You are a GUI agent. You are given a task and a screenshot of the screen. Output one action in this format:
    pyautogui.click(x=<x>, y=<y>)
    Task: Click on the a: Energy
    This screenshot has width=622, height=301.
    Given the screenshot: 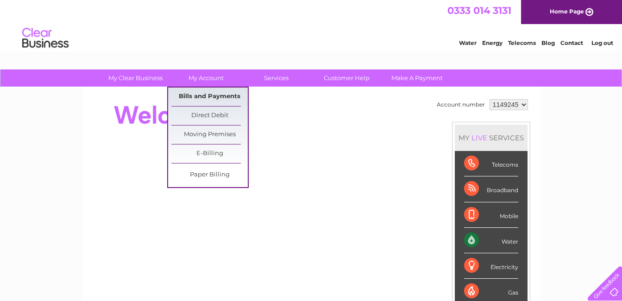 What is the action you would take?
    pyautogui.click(x=493, y=43)
    